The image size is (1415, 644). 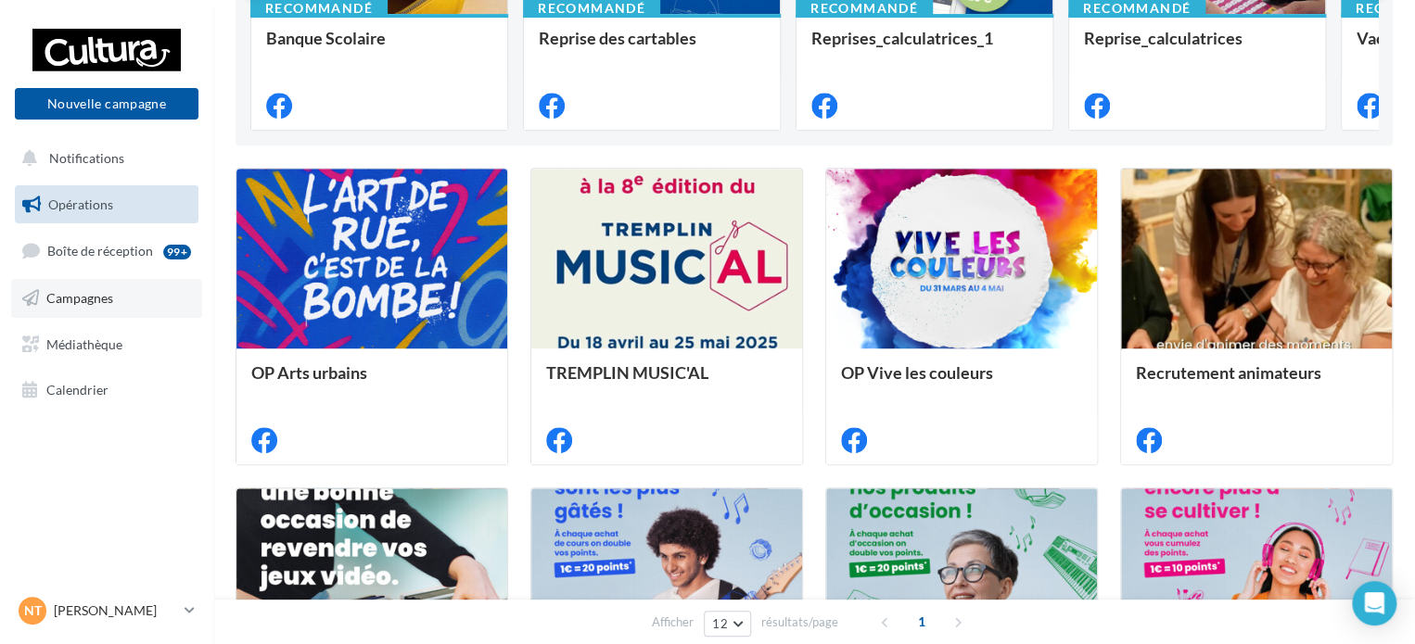 I want to click on span: Afficher, so click(x=672, y=622).